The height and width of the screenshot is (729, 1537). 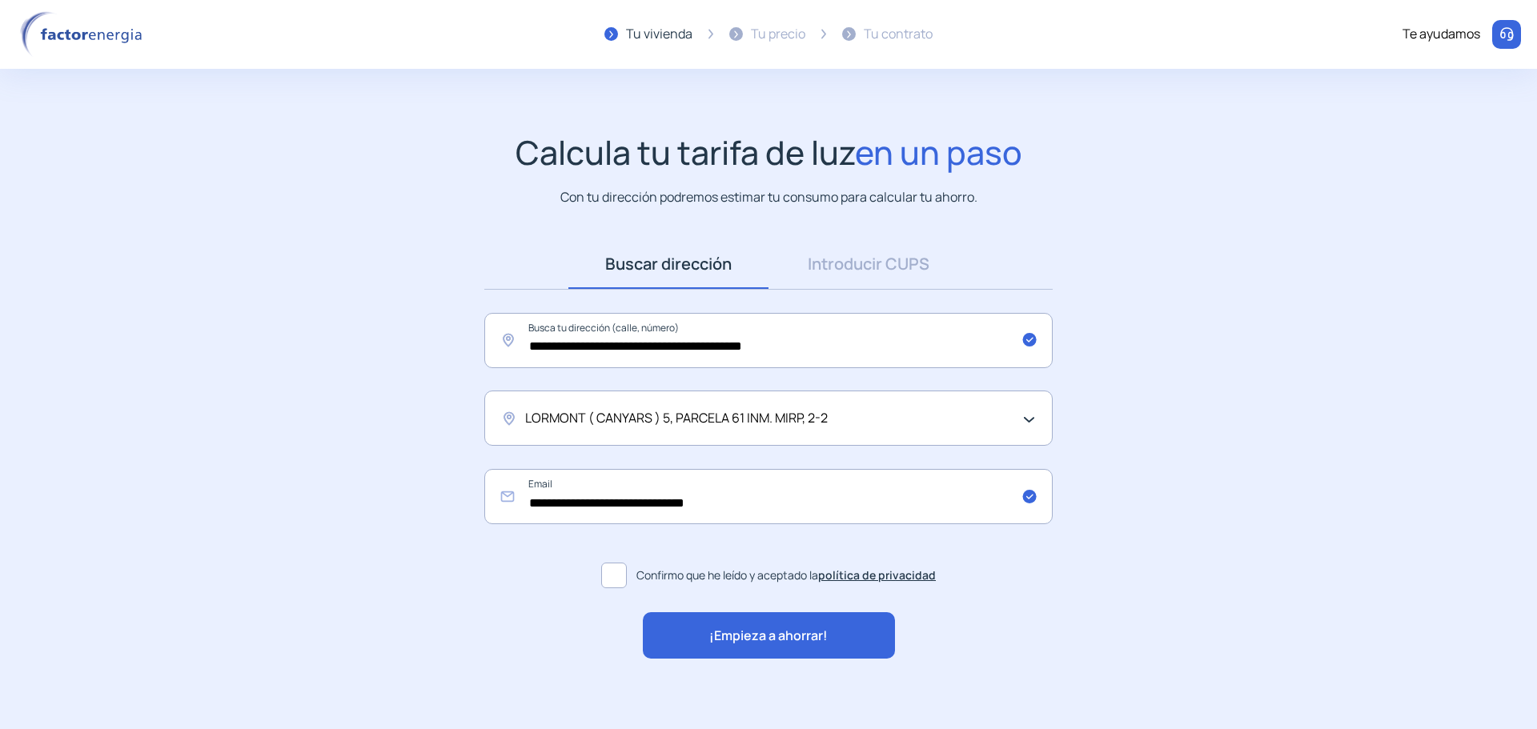 I want to click on span: LORMONT ( CANYARS ) 5, PARCELA 61 INM. MIRP, 2-2, so click(x=676, y=419).